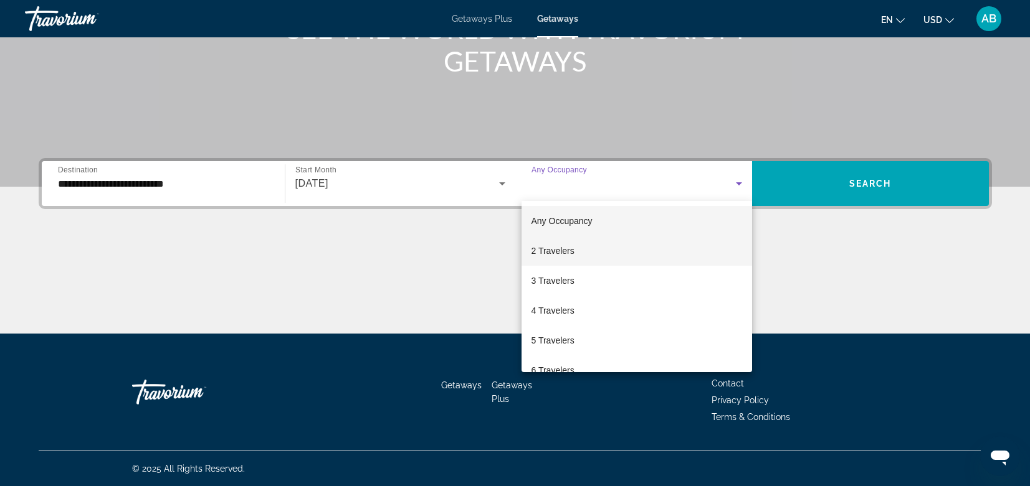 The height and width of the screenshot is (486, 1030). Describe the element at coordinates (553, 341) in the screenshot. I see `span: 5 Travelers` at that location.